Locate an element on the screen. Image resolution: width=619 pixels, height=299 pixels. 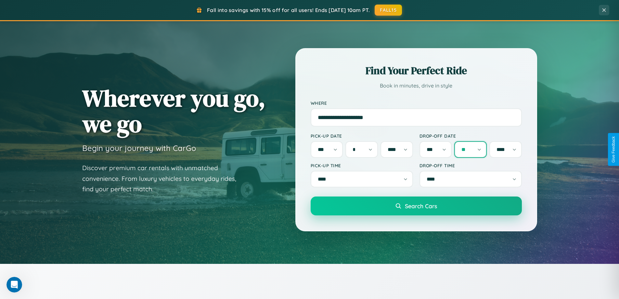
button: Search Cars is located at coordinates (417, 206).